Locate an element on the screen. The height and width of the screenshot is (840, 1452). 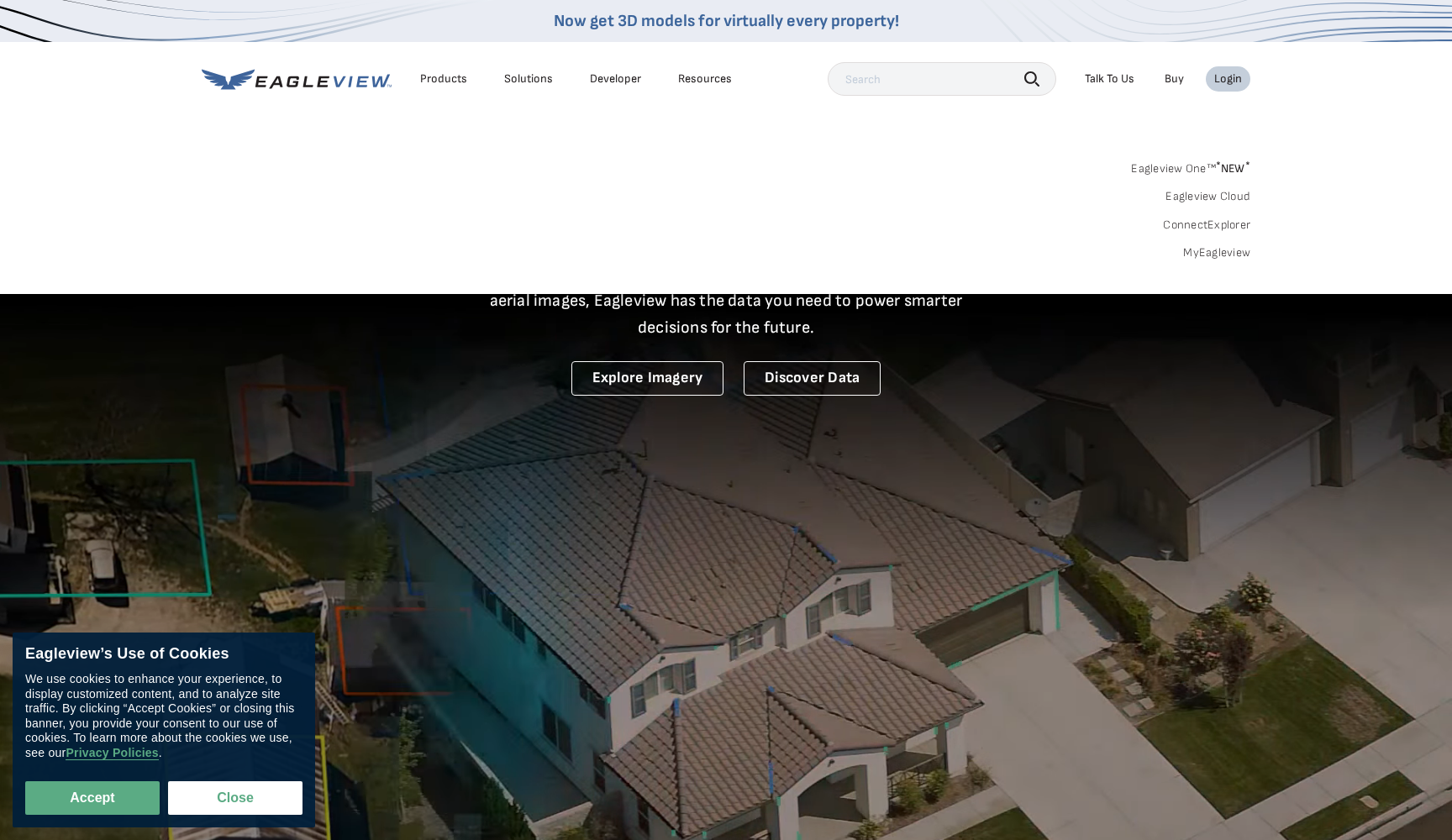
button: Close is located at coordinates (236, 798).